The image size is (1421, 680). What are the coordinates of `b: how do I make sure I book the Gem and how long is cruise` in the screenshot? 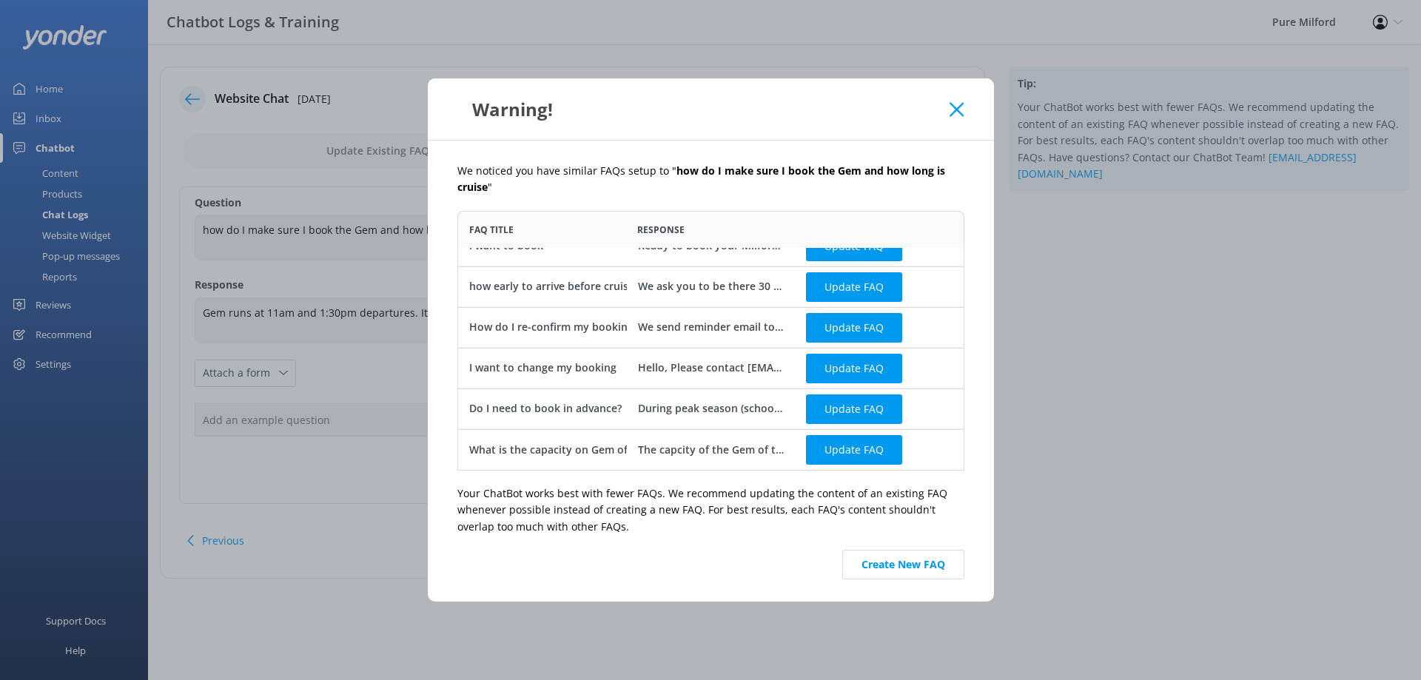 It's located at (701, 178).